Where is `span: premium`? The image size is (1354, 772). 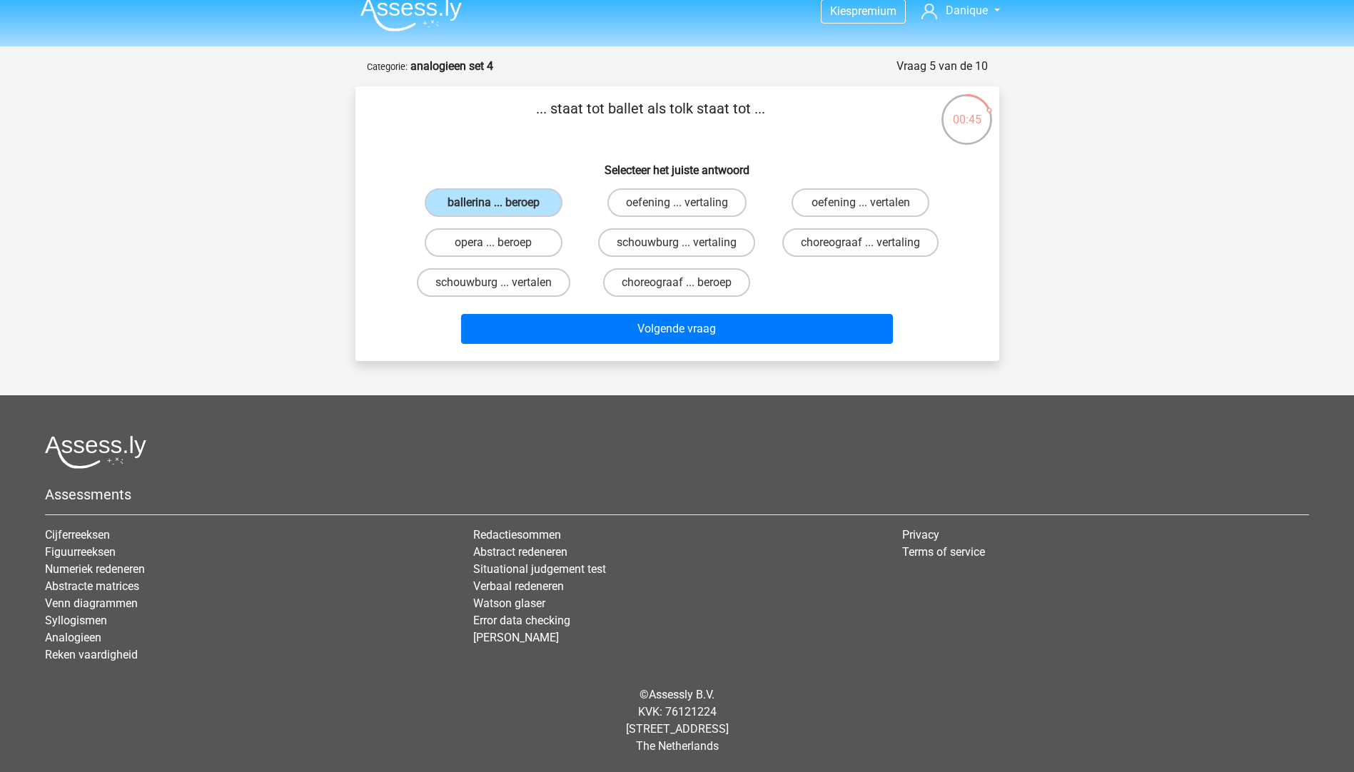
span: premium is located at coordinates (874, 11).